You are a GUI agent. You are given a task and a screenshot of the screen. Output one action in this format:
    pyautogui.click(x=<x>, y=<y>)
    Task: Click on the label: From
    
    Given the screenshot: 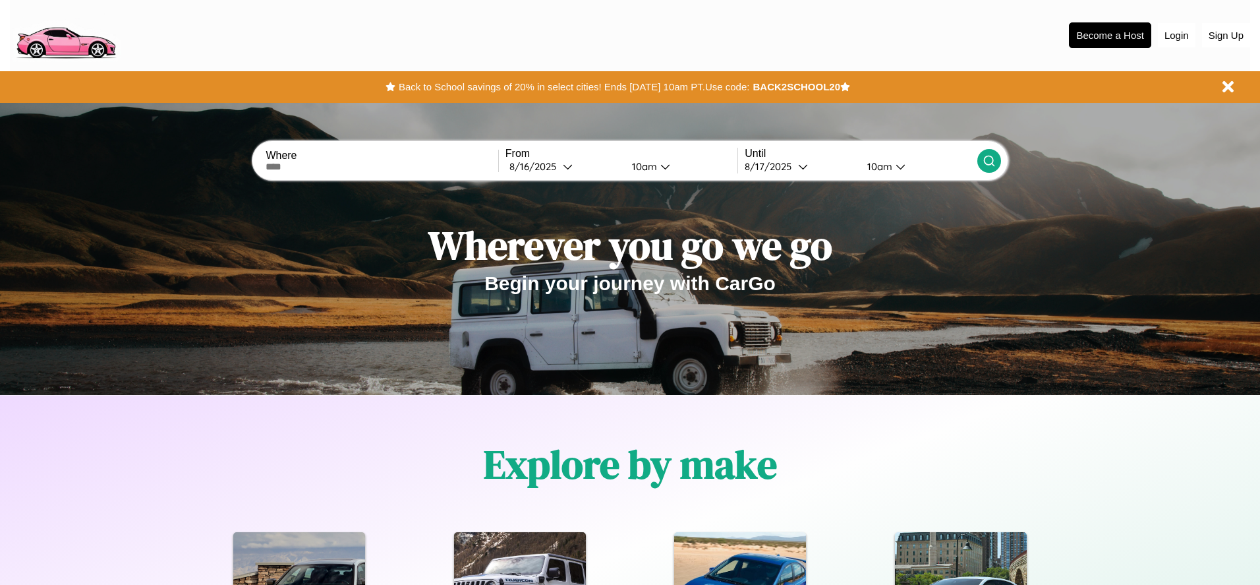 What is the action you would take?
    pyautogui.click(x=621, y=154)
    